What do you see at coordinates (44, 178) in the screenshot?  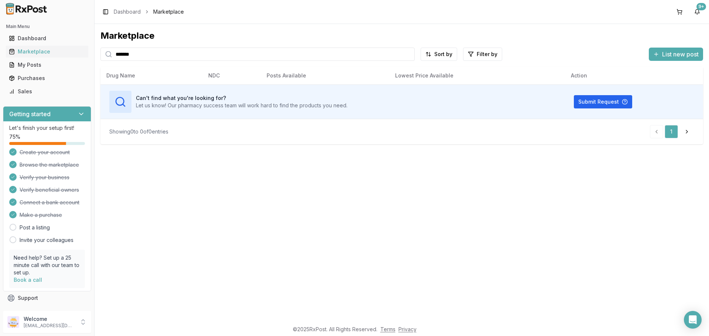 I see `span: Verify your business` at bounding box center [44, 178].